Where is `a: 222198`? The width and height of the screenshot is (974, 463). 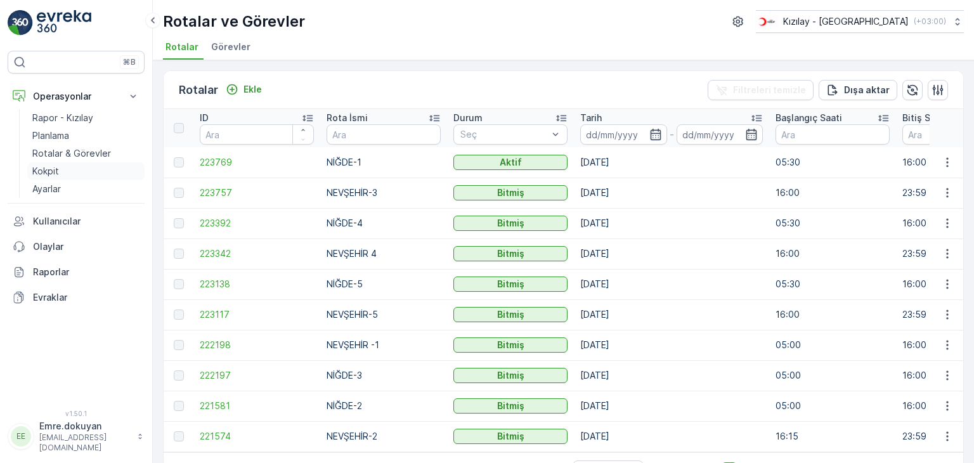
a: 222198 is located at coordinates (257, 345).